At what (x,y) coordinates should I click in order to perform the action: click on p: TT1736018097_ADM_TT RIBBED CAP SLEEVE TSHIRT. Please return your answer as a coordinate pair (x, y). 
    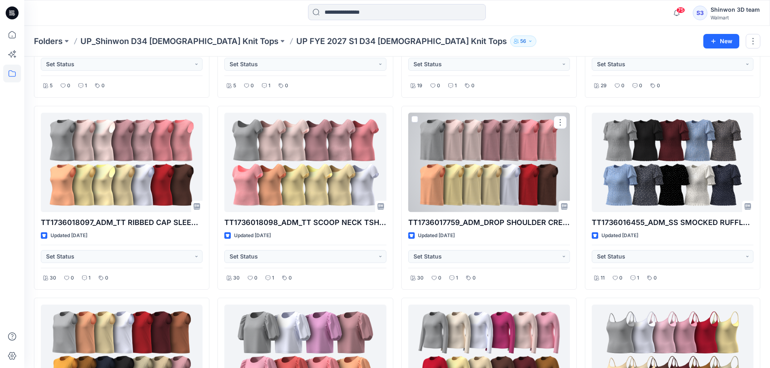
    Looking at the image, I should click on (122, 223).